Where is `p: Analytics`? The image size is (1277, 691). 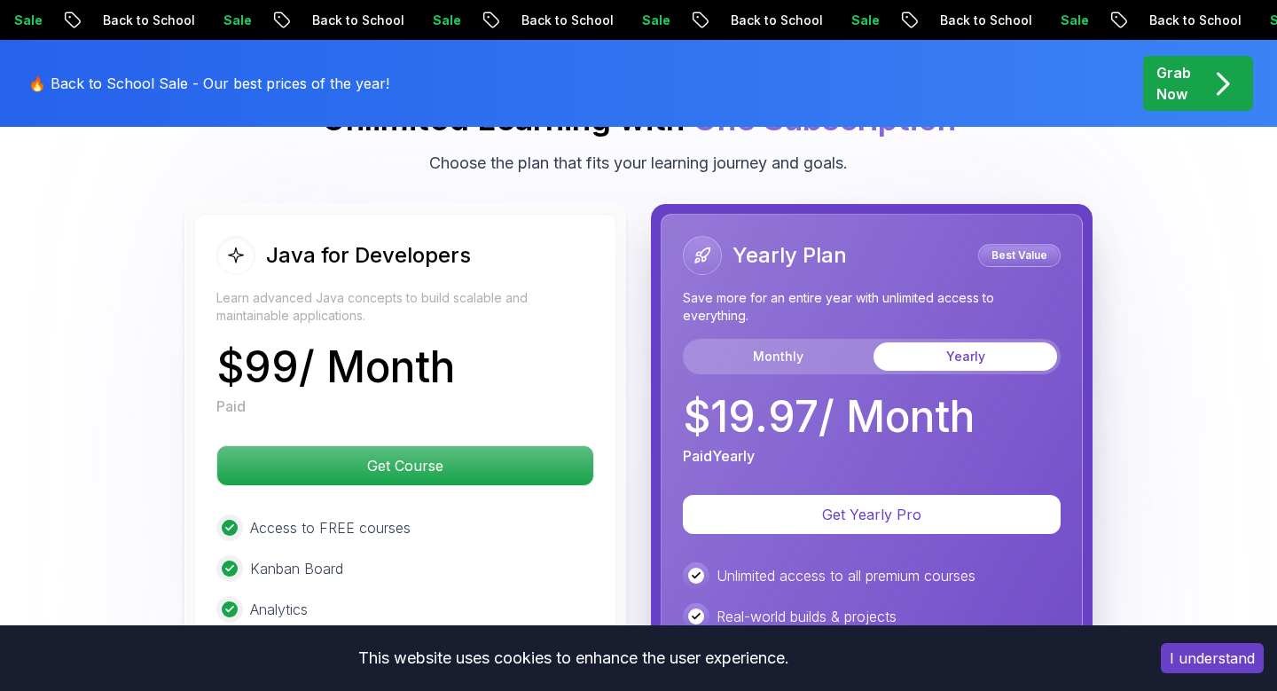 p: Analytics is located at coordinates (278, 609).